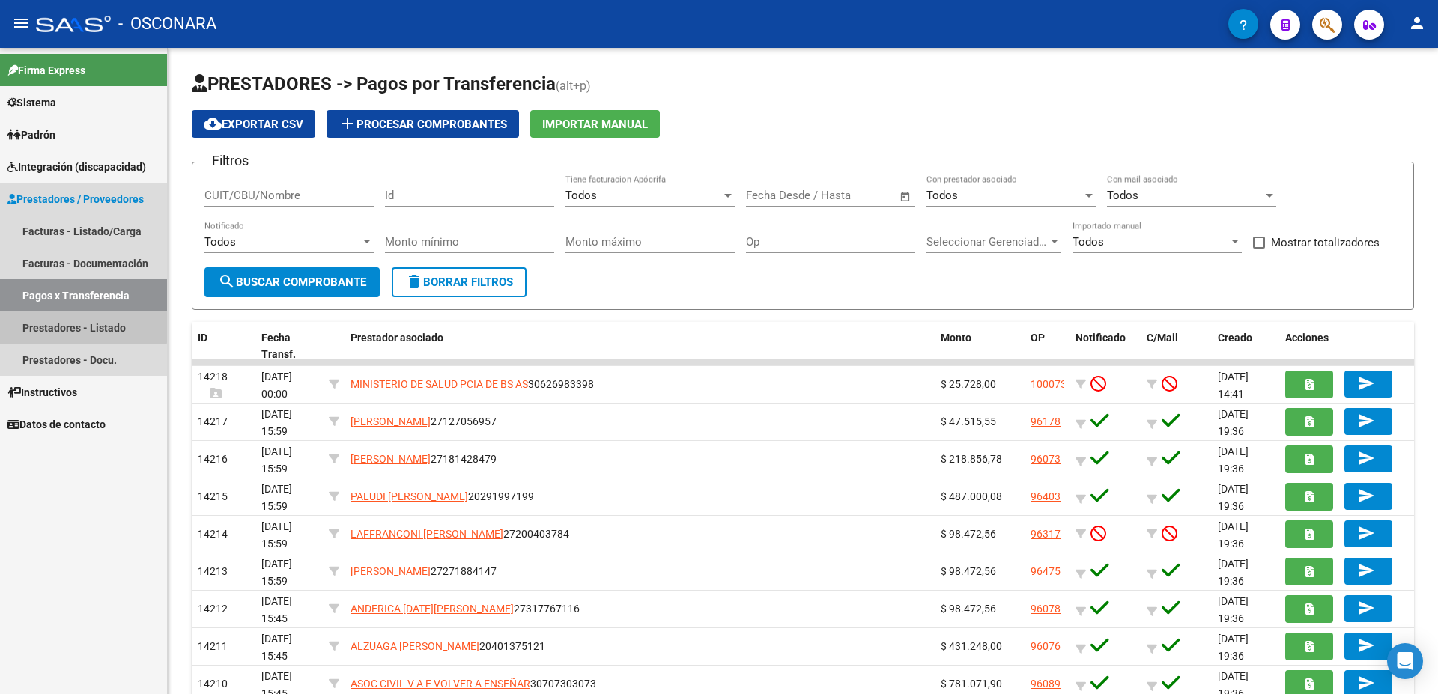  What do you see at coordinates (956, 338) in the screenshot?
I see `span: Monto` at bounding box center [956, 338].